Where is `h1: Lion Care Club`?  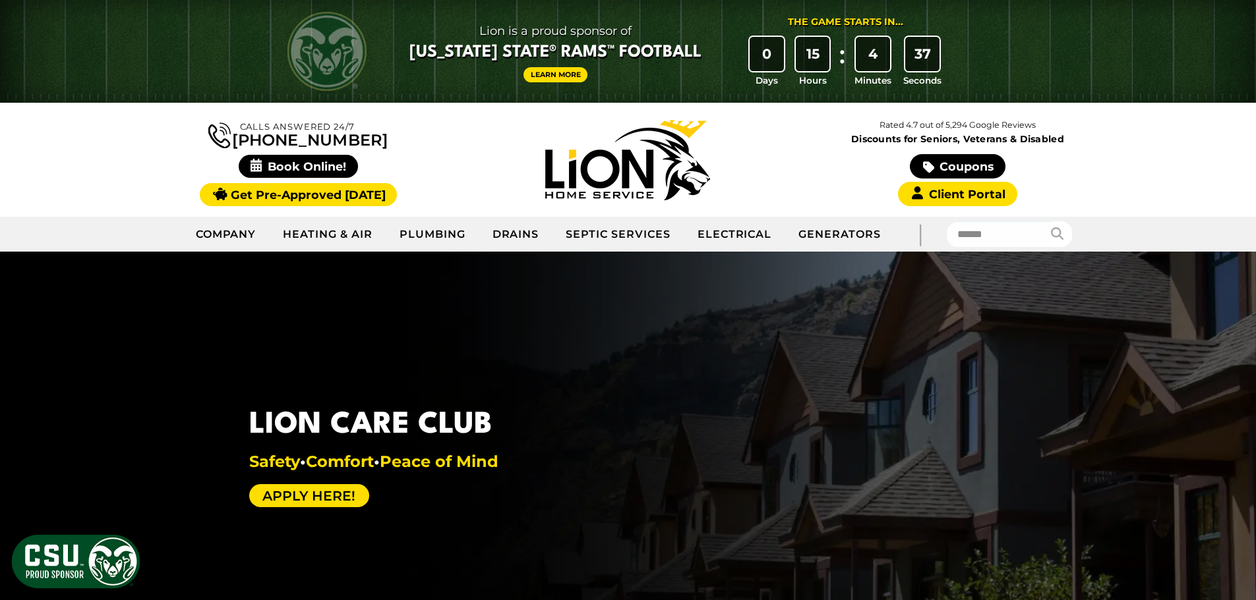
h1: Lion Care Club is located at coordinates (374, 425).